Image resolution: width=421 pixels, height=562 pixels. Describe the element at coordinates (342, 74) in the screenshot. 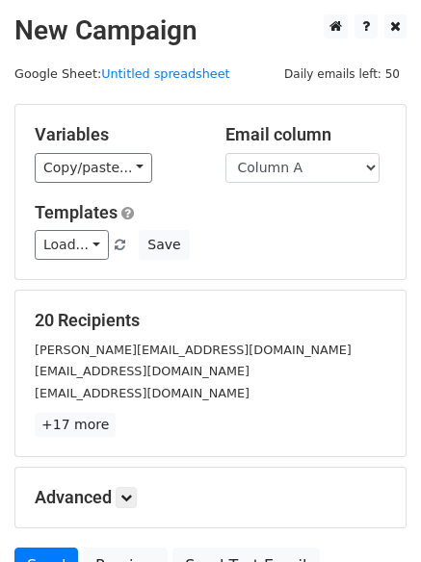

I see `span: Daily emails left: 50` at that location.